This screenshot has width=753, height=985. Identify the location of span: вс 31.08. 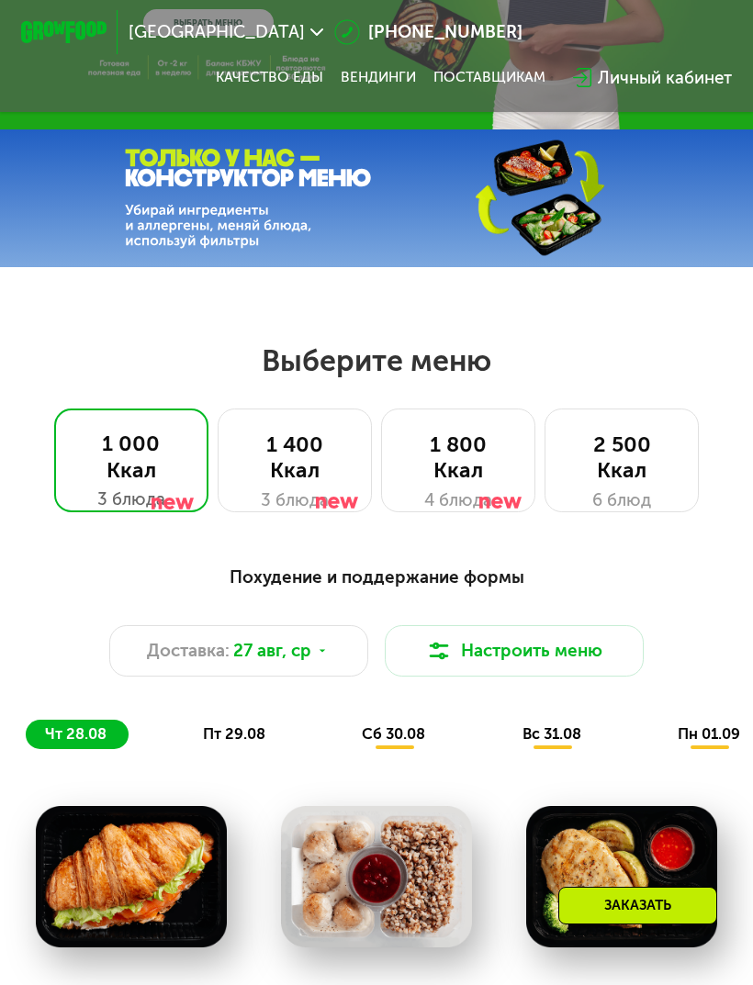
(552, 734).